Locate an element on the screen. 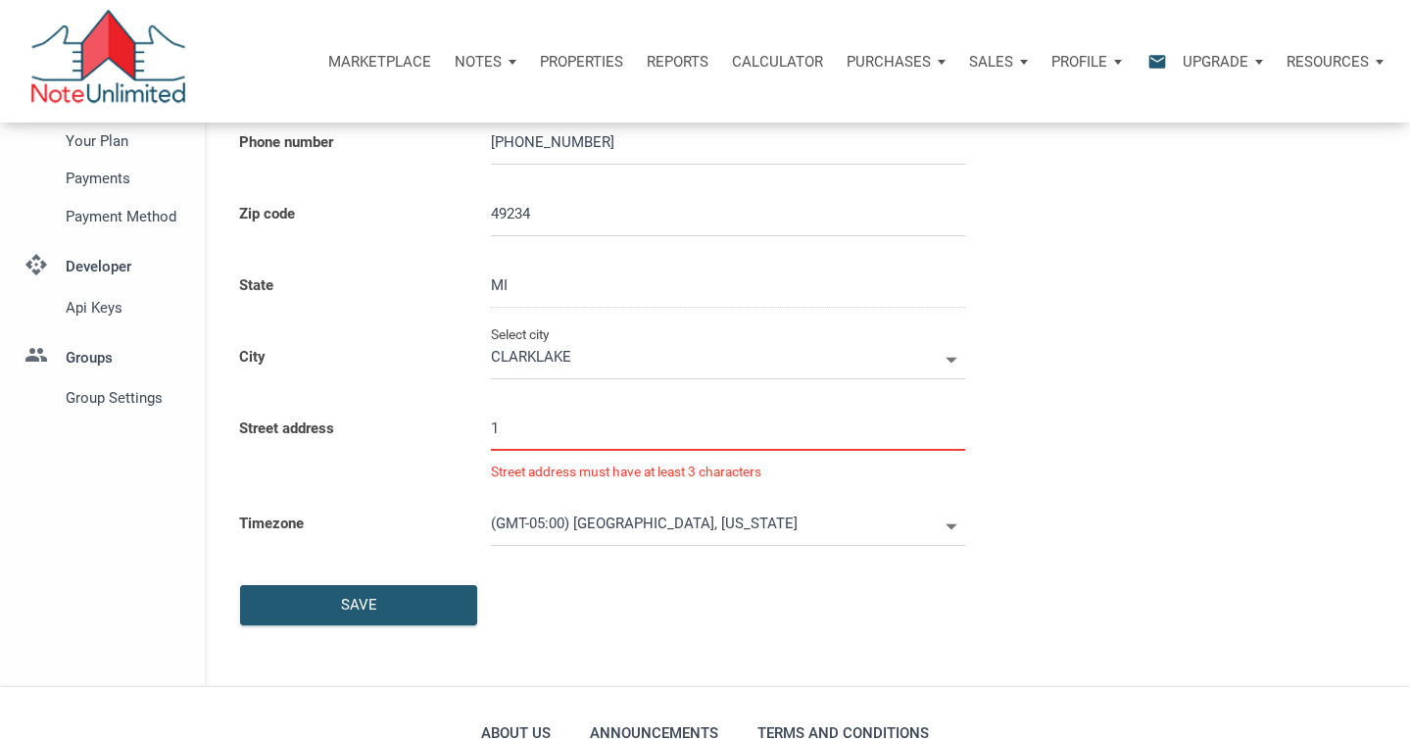 The width and height of the screenshot is (1410, 739). input: Select state is located at coordinates (728, 285).